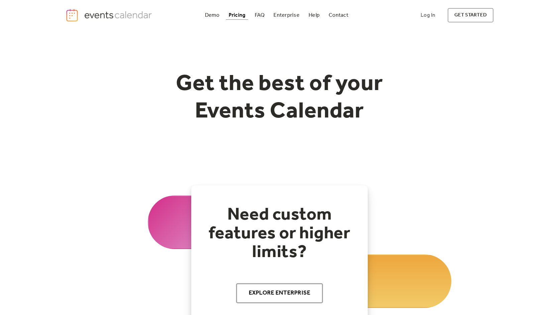 The image size is (559, 315). Describe the element at coordinates (280, 293) in the screenshot. I see `a: Explore Enterprise` at that location.